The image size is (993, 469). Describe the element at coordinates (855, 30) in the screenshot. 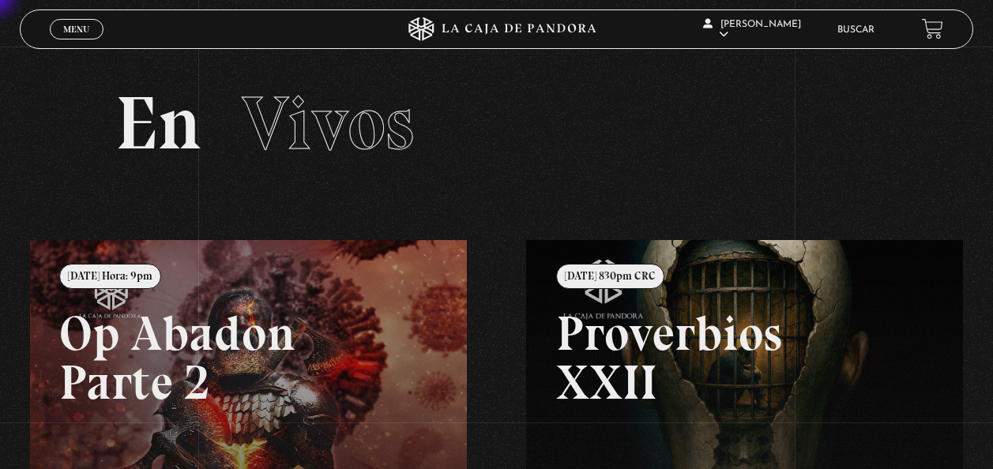

I see `a: Buscar` at that location.